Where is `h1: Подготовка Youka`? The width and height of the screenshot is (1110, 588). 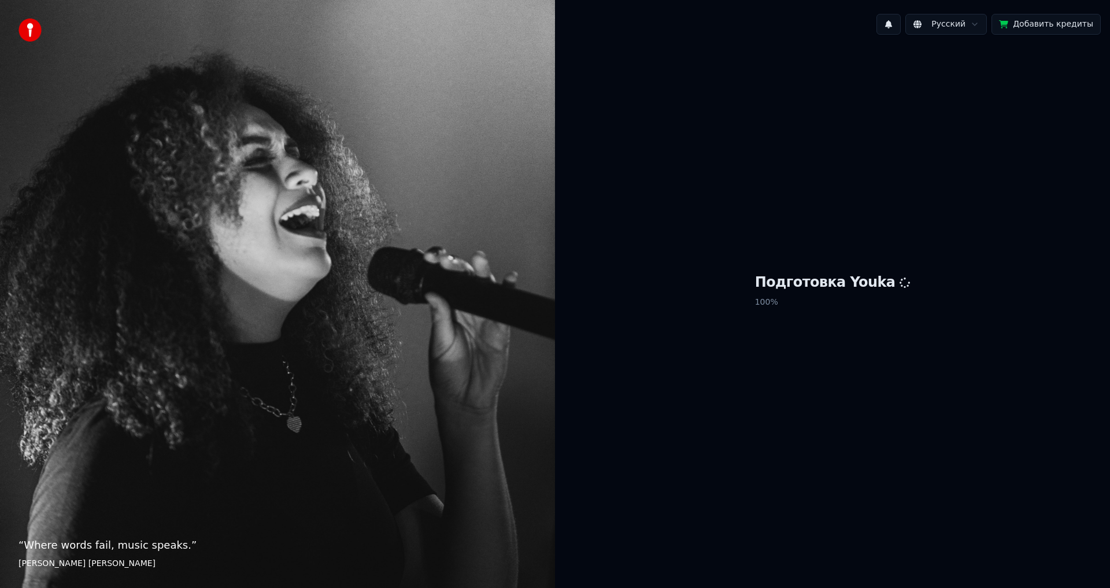 h1: Подготовка Youka is located at coordinates (832, 283).